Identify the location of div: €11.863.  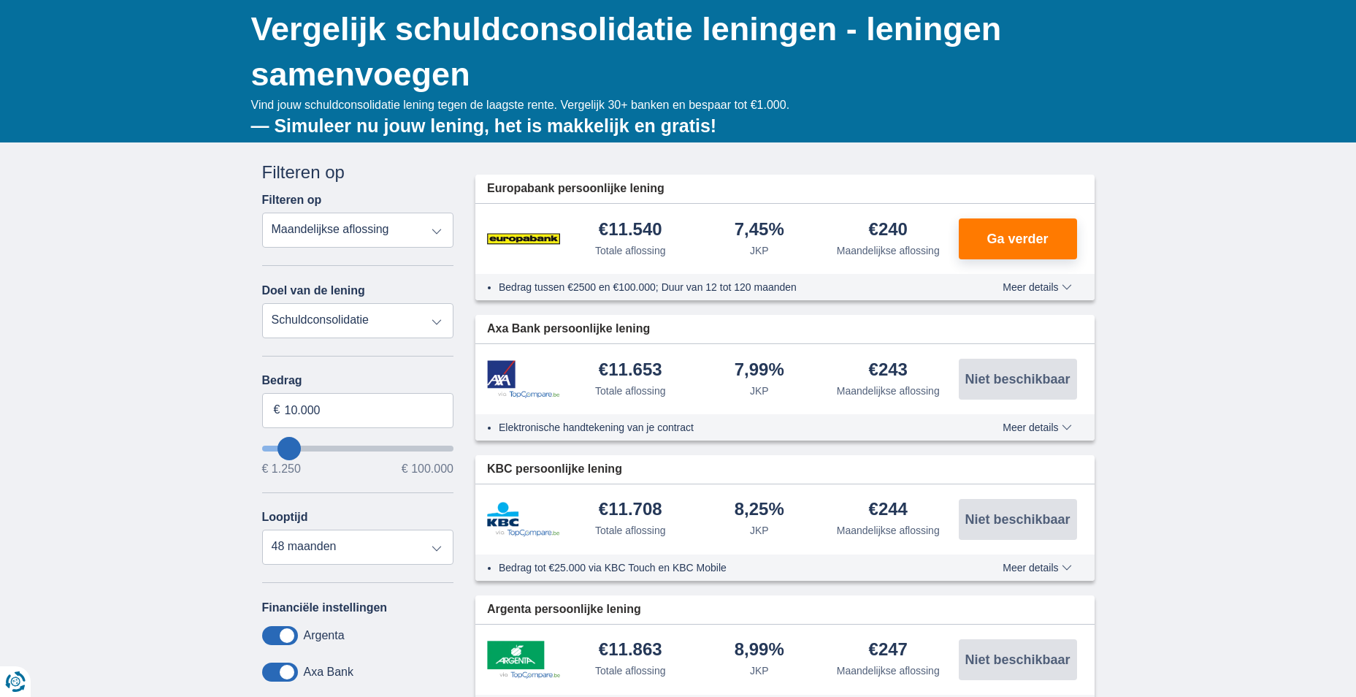
(630, 650).